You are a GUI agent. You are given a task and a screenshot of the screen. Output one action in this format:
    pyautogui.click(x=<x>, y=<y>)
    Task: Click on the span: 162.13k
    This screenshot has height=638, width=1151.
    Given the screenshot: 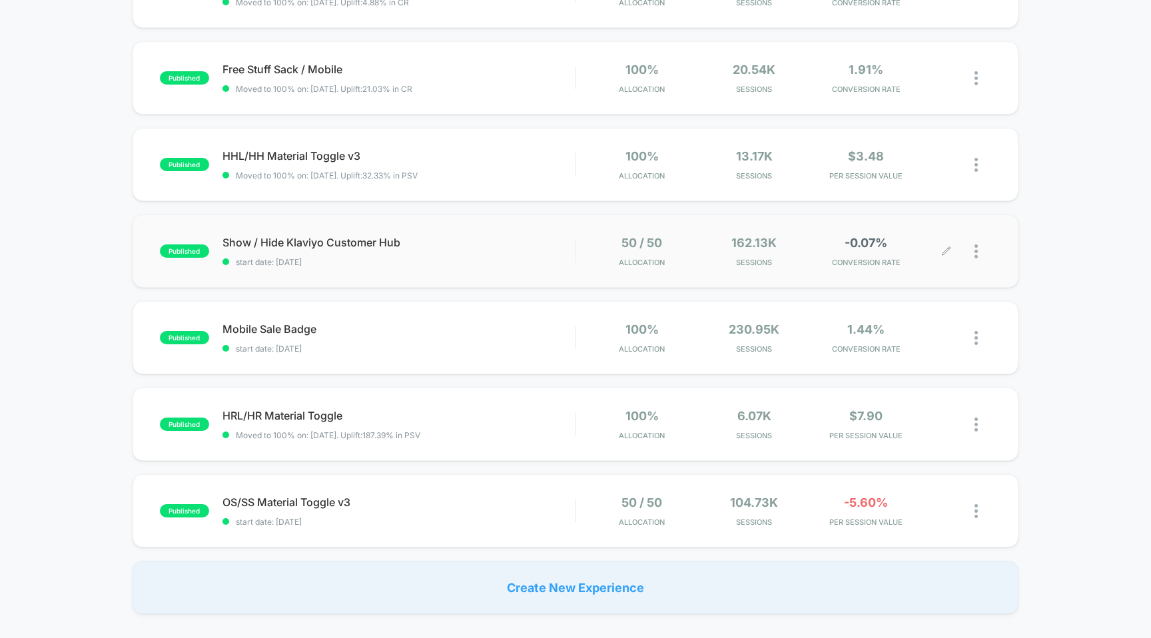 What is the action you would take?
    pyautogui.click(x=754, y=242)
    